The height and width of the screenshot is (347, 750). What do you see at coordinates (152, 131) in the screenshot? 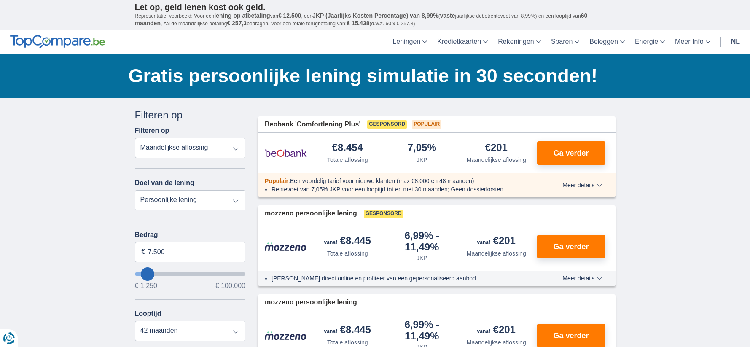
I see `label: Filteren op` at bounding box center [152, 131].